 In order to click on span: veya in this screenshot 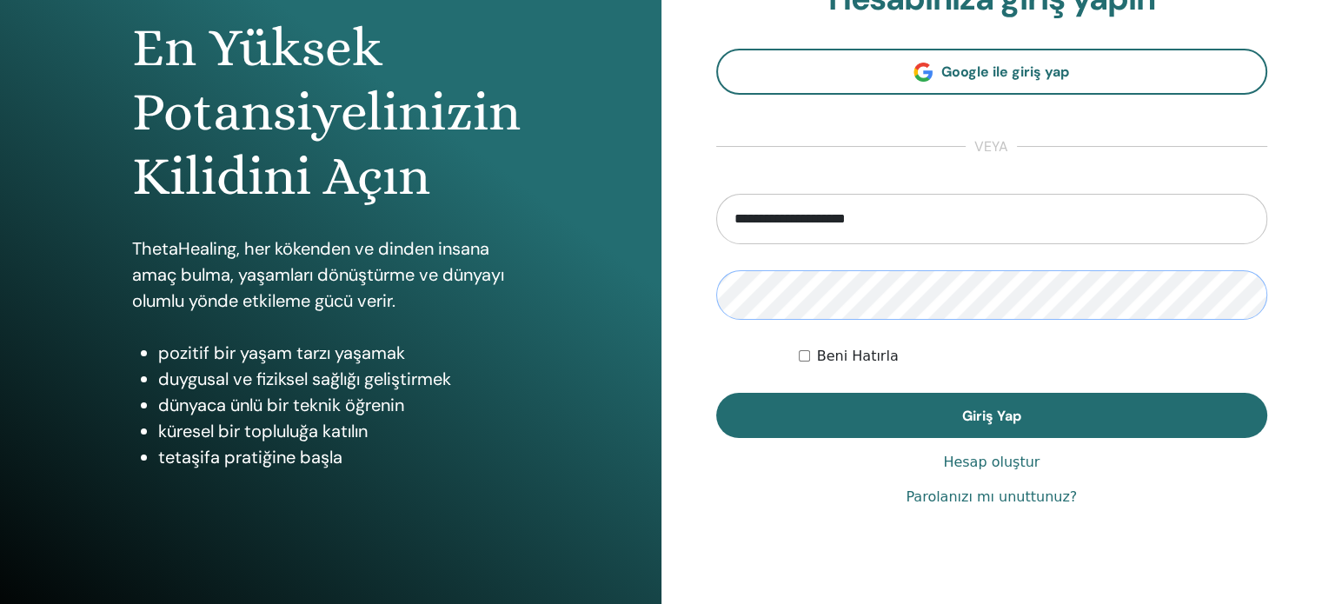, I will do `click(991, 147)`.